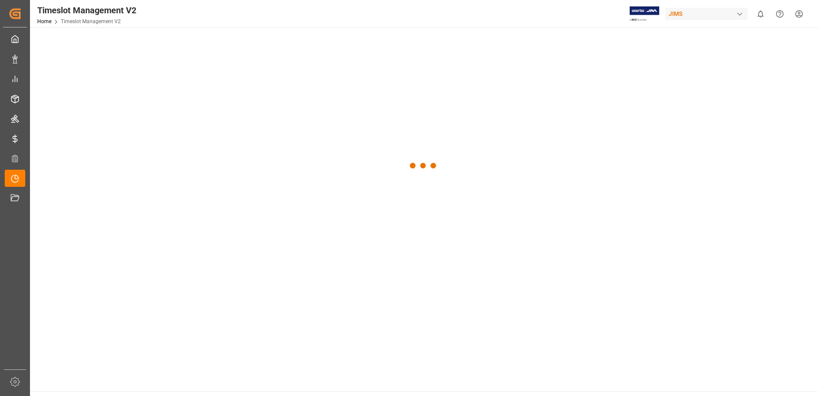 This screenshot has height=396, width=819. Describe the element at coordinates (780, 14) in the screenshot. I see `button: Help Center` at that location.